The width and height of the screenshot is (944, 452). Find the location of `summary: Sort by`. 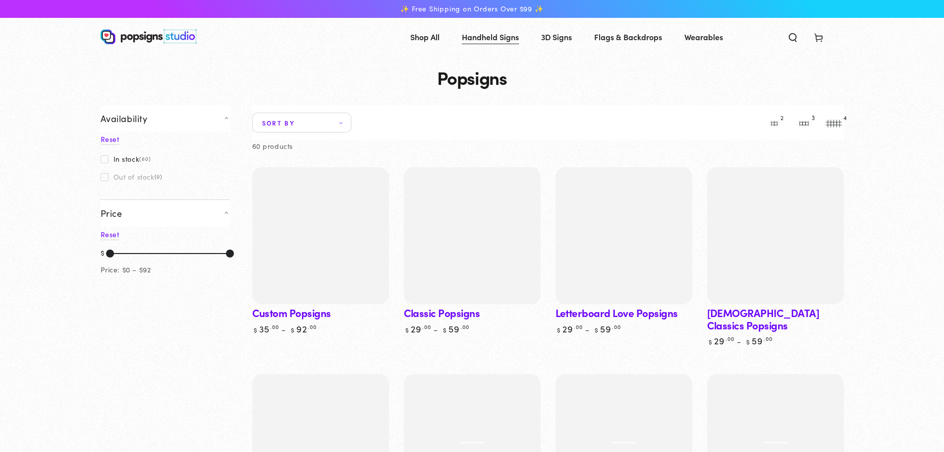

summary: Sort by is located at coordinates (302, 122).